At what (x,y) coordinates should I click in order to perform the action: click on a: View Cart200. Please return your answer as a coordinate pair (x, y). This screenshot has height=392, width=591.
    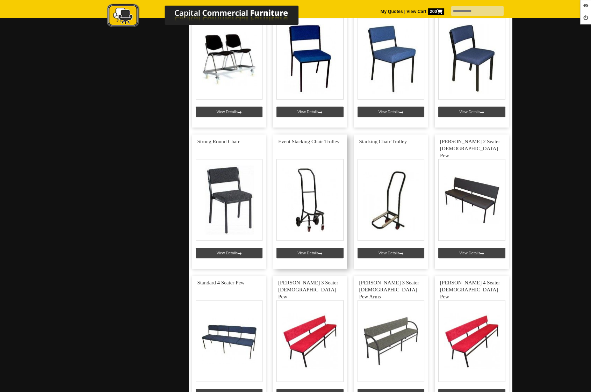
    Looking at the image, I should click on (424, 12).